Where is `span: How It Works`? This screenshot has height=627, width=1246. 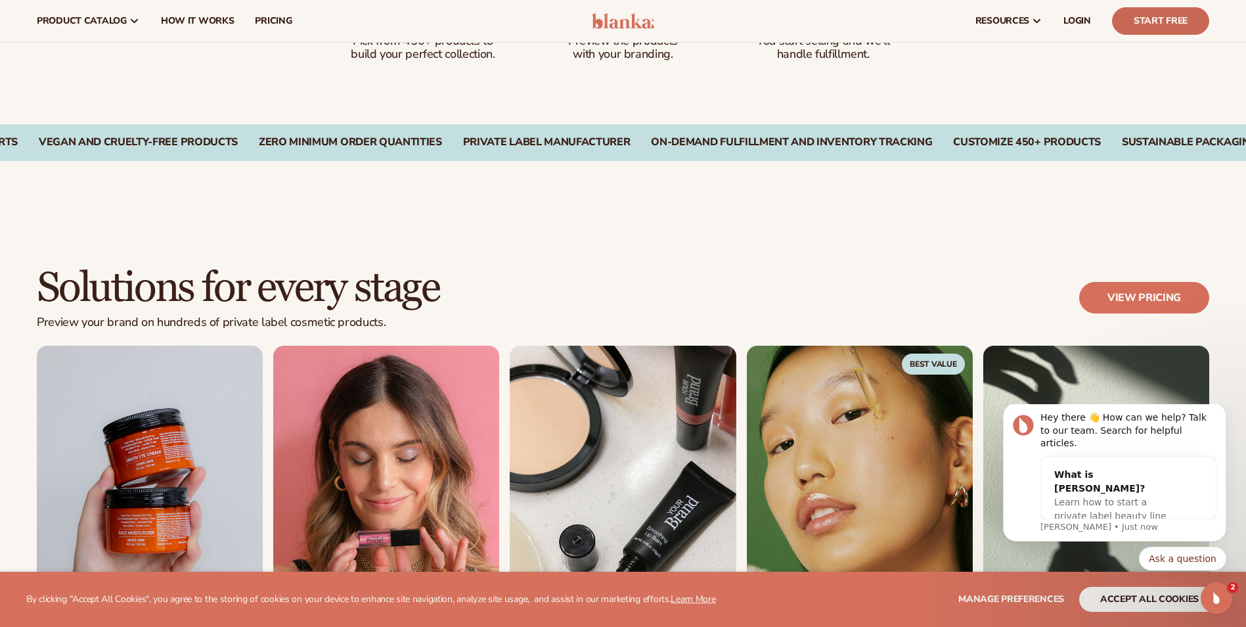
span: How It Works is located at coordinates (198, 21).